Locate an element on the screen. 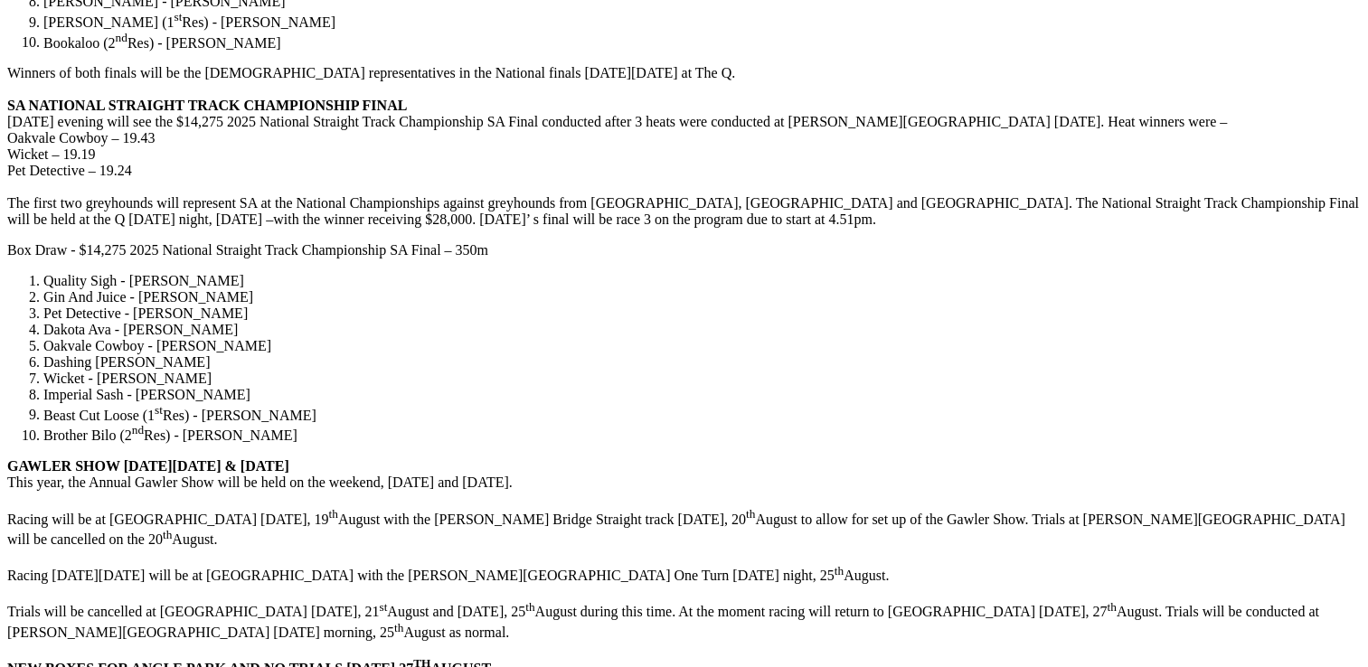  strong: SA NATIONAL STRAIGHT TRACK CHAMPIONSHIP FINAL is located at coordinates (207, 105).